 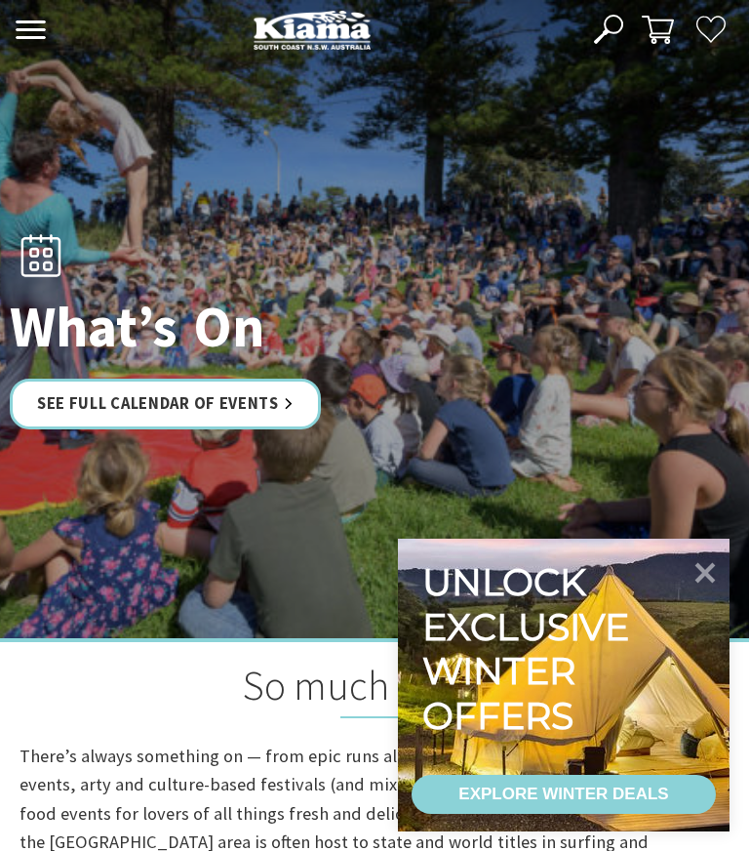 I want to click on img: Kiama Logo, so click(x=312, y=29).